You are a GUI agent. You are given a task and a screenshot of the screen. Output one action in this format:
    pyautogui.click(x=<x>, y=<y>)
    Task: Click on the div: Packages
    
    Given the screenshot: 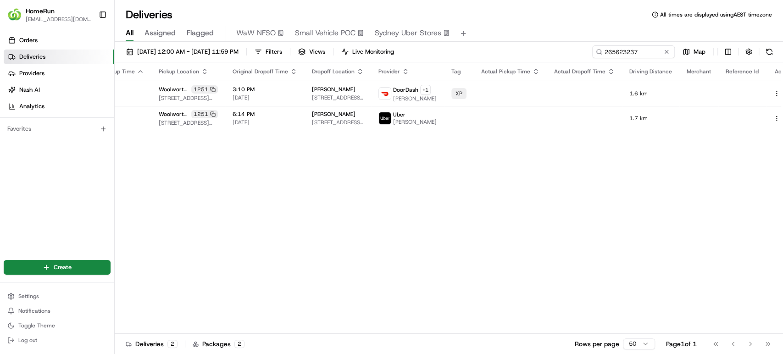 What is the action you would take?
    pyautogui.click(x=218, y=344)
    